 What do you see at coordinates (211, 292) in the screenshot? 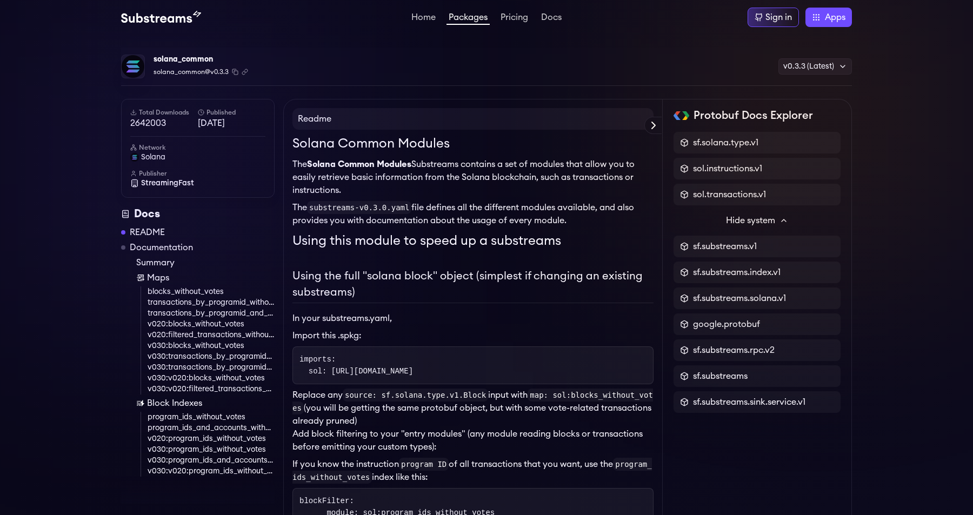
I see `a: blocks_without_votes` at bounding box center [211, 292].